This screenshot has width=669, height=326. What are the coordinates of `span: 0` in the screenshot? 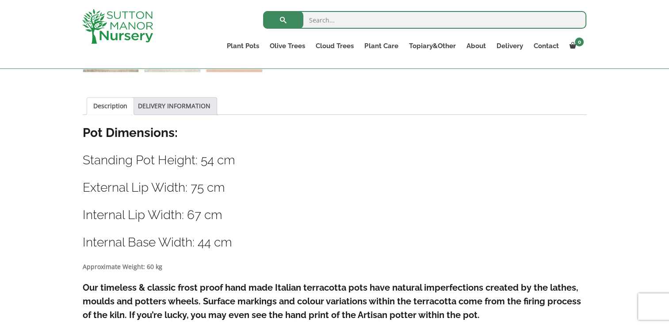 It's located at (579, 42).